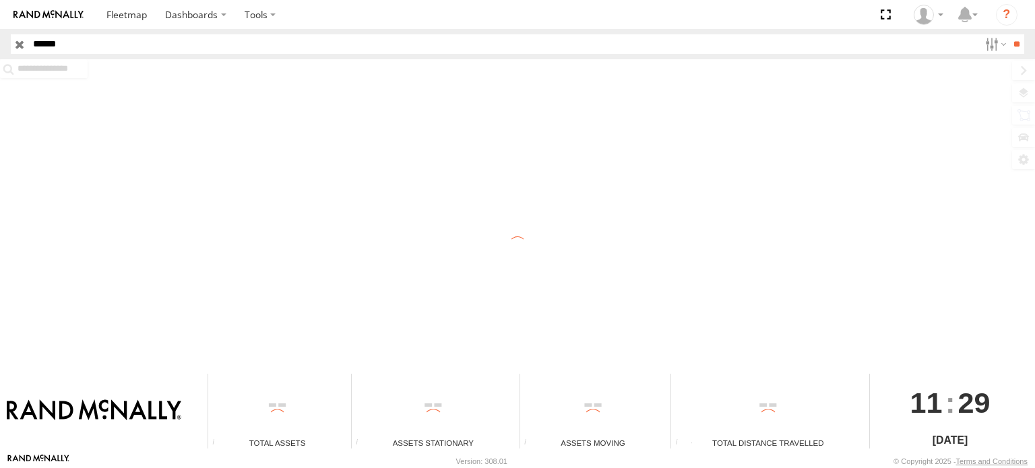  What do you see at coordinates (277, 443) in the screenshot?
I see `div: Total Assets` at bounding box center [277, 443].